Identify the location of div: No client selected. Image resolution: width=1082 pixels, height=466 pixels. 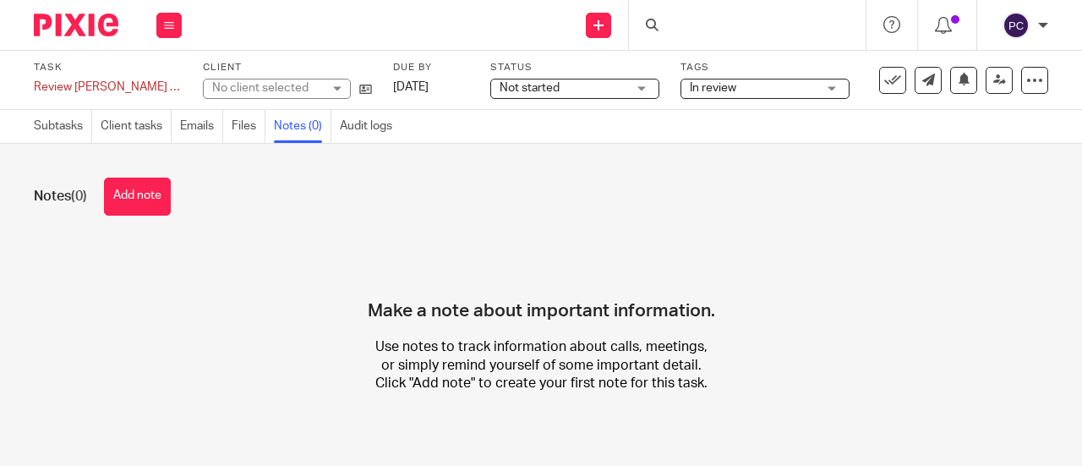
(267, 88).